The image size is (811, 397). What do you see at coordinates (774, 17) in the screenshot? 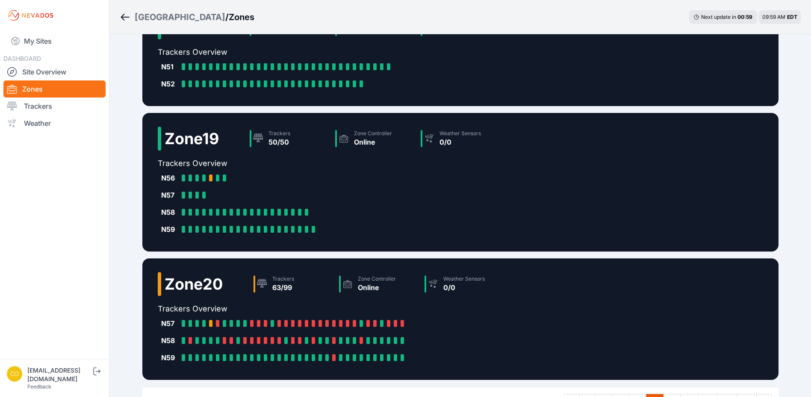
I see `span: 09:59 AM` at bounding box center [774, 17].